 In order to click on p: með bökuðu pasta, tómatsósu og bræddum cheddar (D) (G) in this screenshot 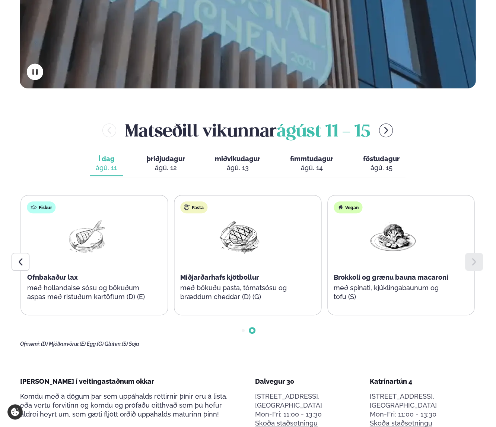, I will do `click(240, 292)`.